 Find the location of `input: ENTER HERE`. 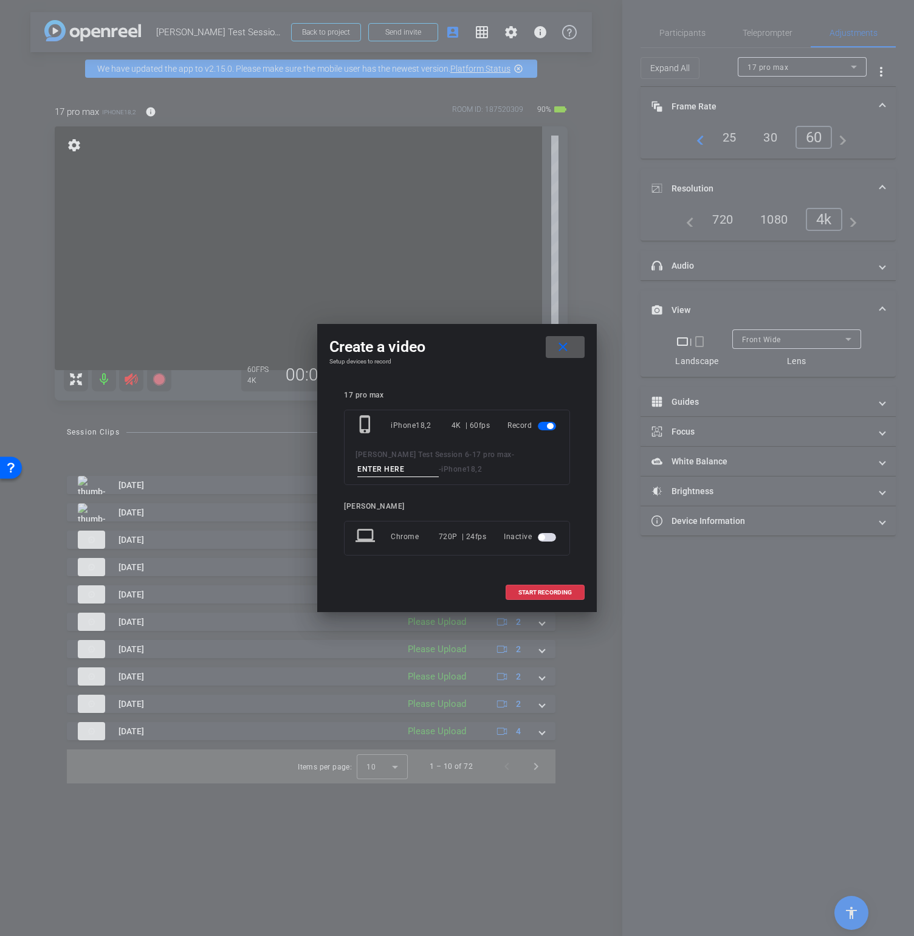

input: ENTER HERE is located at coordinates (398, 469).